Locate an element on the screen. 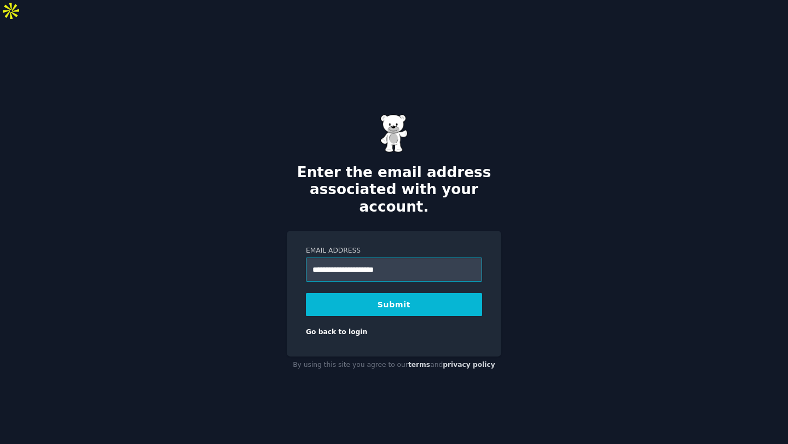 This screenshot has height=444, width=788. div: By using this site you agree to our and is located at coordinates (394, 365).